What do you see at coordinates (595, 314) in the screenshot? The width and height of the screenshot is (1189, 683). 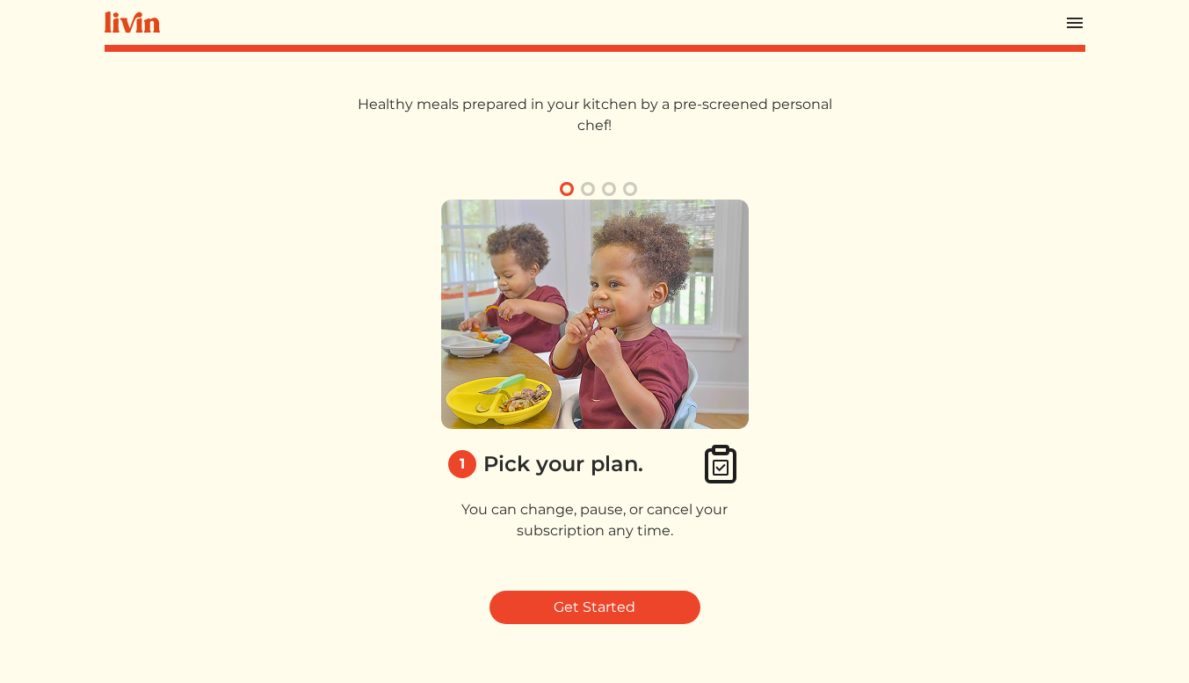 I see `img: 1_pick_plan-58eb60cc534f7a7539062c92543540e51162102f37796608976bb4e513d204c1.png` at bounding box center [595, 314].